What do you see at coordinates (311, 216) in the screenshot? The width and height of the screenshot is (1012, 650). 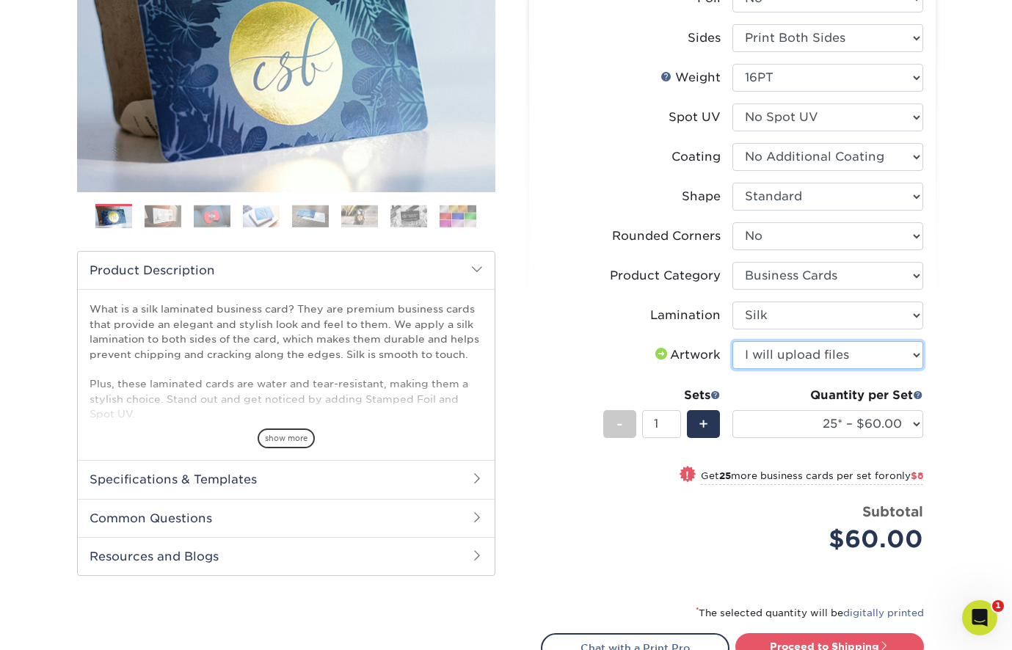 I see `img: Business Cards 05` at bounding box center [311, 216].